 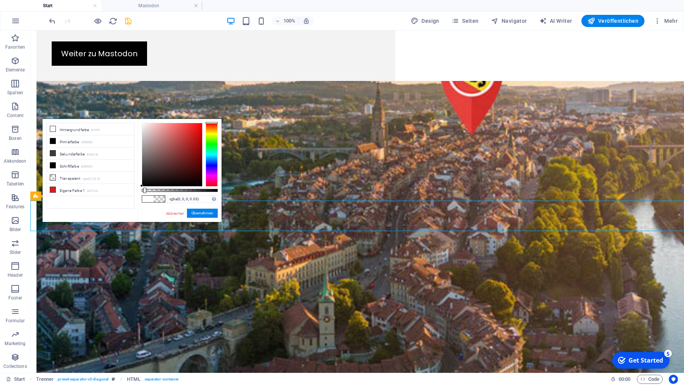 I want to click on li: Eigene Farbe 1, so click(x=91, y=190).